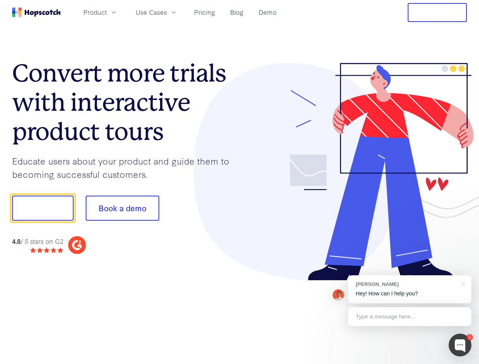 Image resolution: width=479 pixels, height=364 pixels. What do you see at coordinates (338, 295) in the screenshot?
I see `img: Mark Spera` at bounding box center [338, 295].